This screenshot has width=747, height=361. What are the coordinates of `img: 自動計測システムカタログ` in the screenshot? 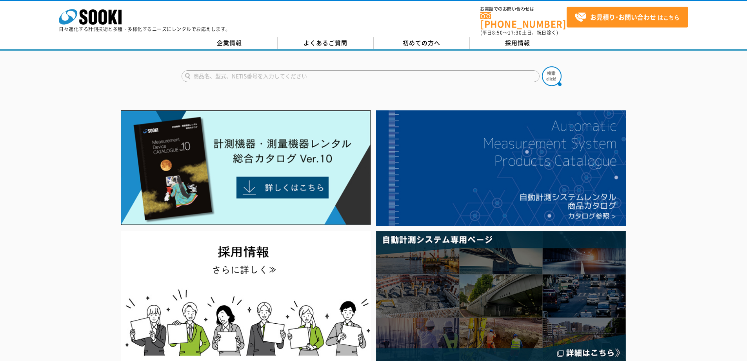 It's located at (501, 168).